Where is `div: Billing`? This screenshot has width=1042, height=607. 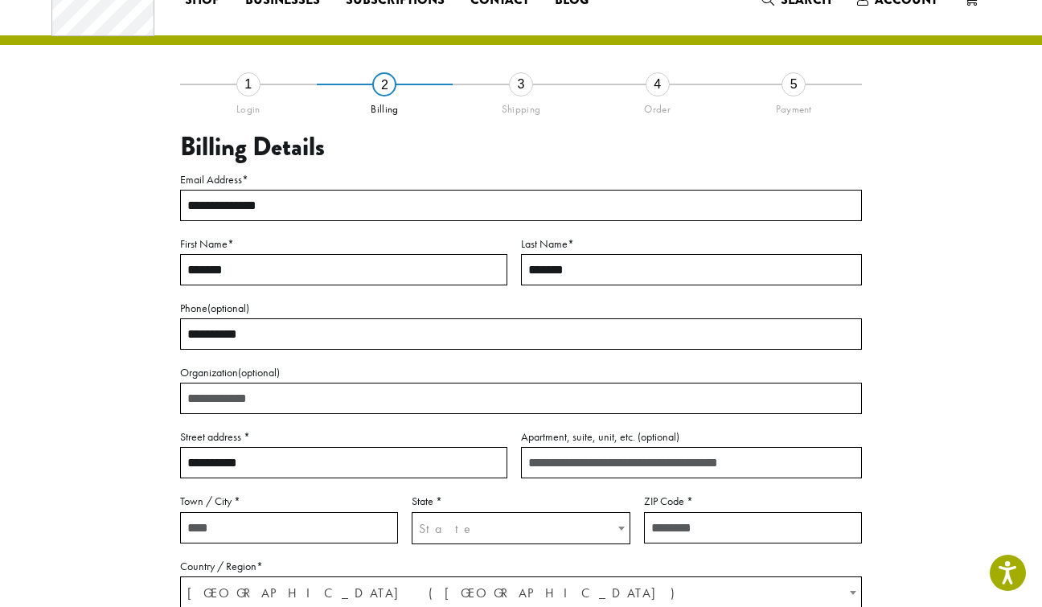
div: Billing is located at coordinates (385, 106).